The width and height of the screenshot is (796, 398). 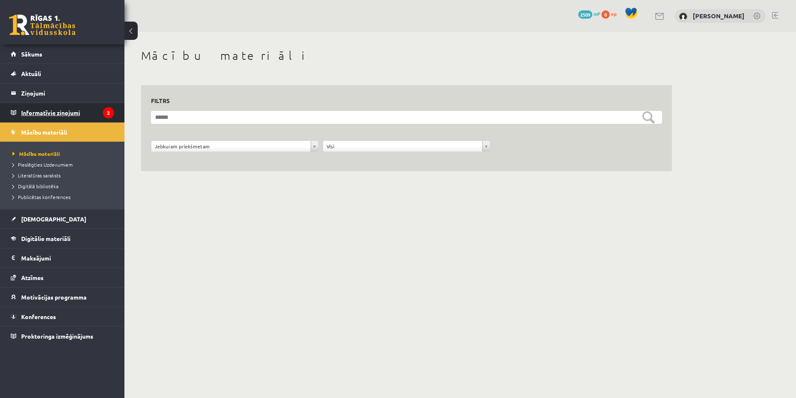 What do you see at coordinates (586, 15) in the screenshot?
I see `span: 2509` at bounding box center [586, 15].